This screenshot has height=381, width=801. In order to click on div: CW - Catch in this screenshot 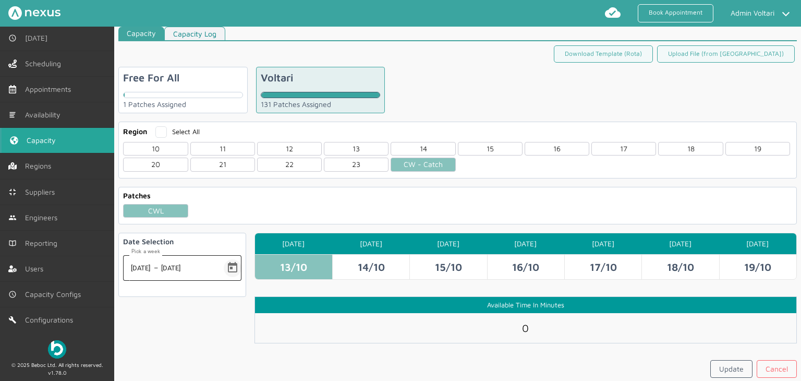, I will do `click(423, 164)`.